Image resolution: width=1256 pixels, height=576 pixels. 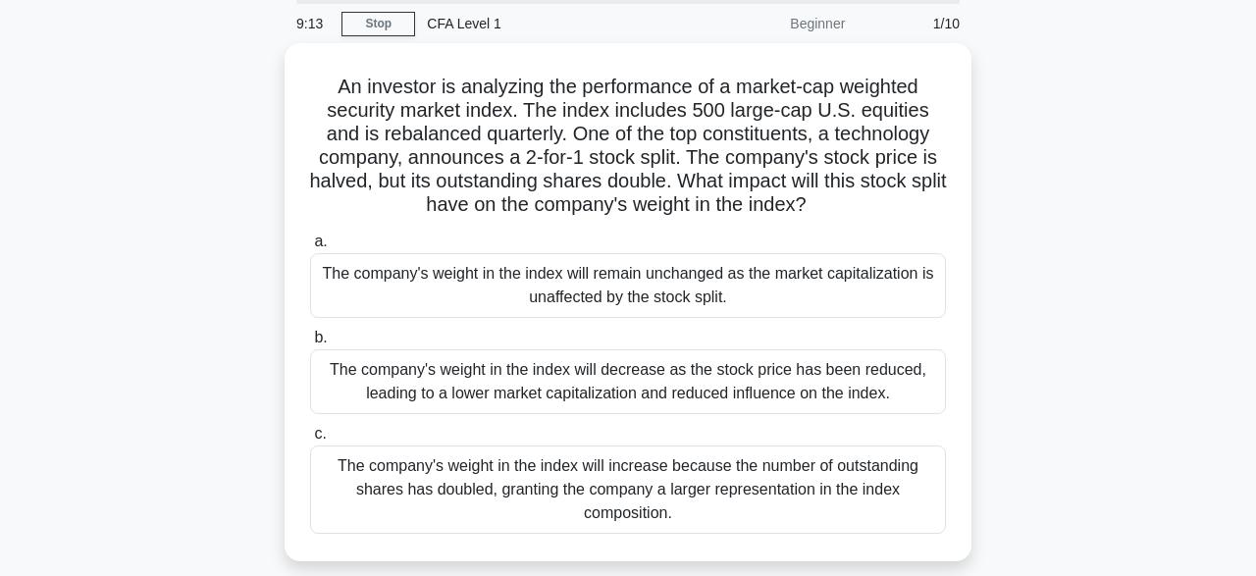 I want to click on span: b., so click(x=320, y=337).